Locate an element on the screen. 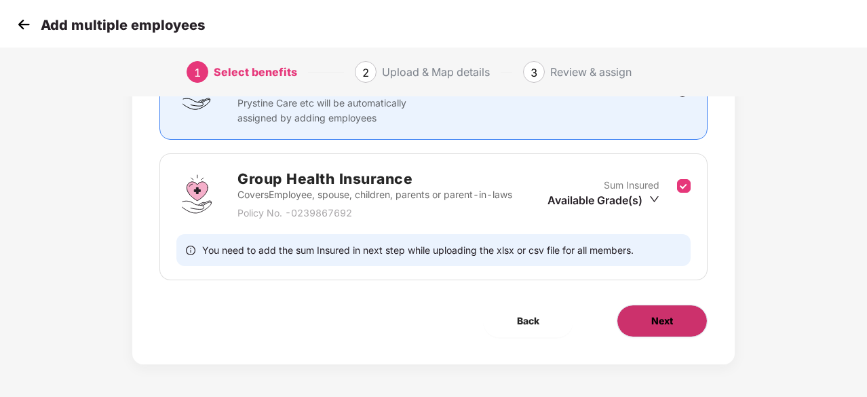  div: Select benefits is located at coordinates (255, 72).